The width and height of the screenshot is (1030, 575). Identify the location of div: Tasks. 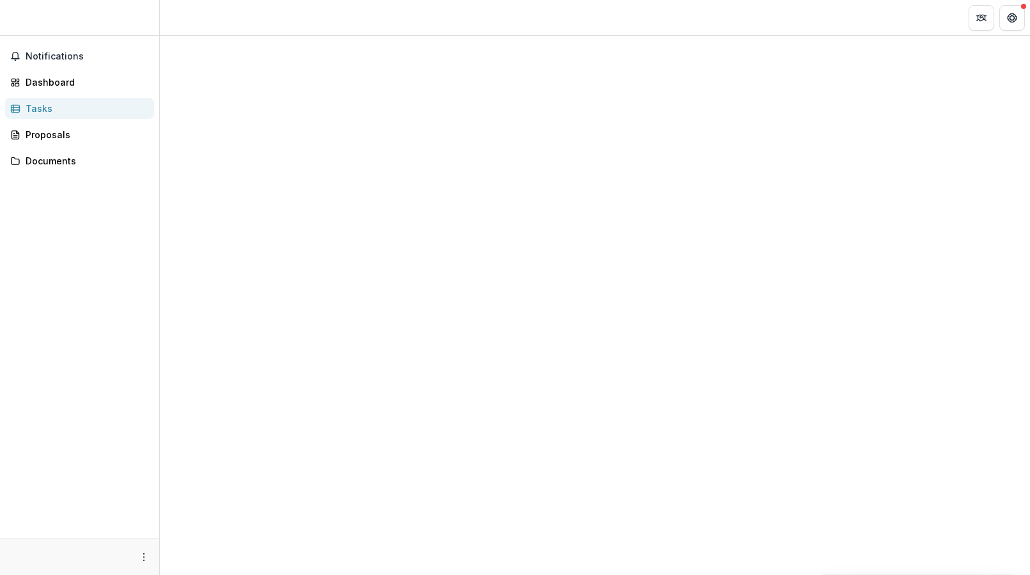
(84, 108).